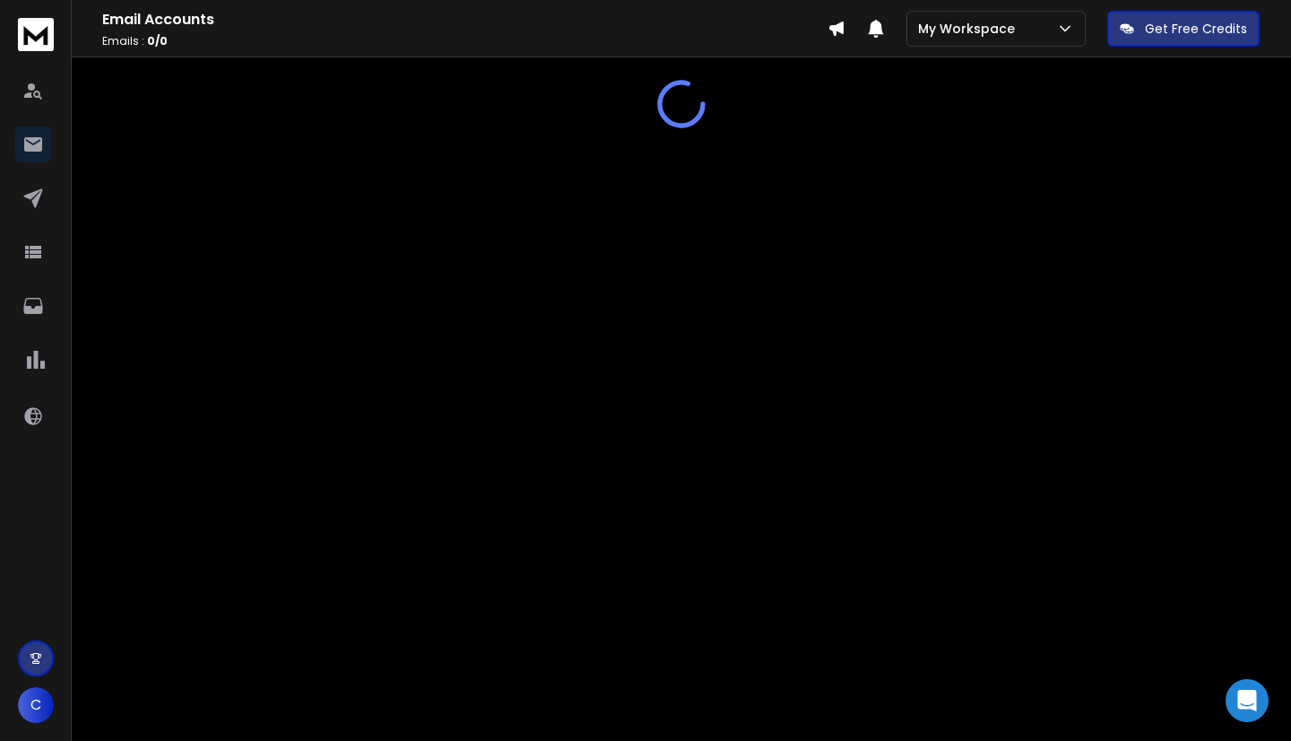 The width and height of the screenshot is (1291, 741). What do you see at coordinates (1247, 700) in the screenshot?
I see `div: Open Intercom Messenger` at bounding box center [1247, 700].